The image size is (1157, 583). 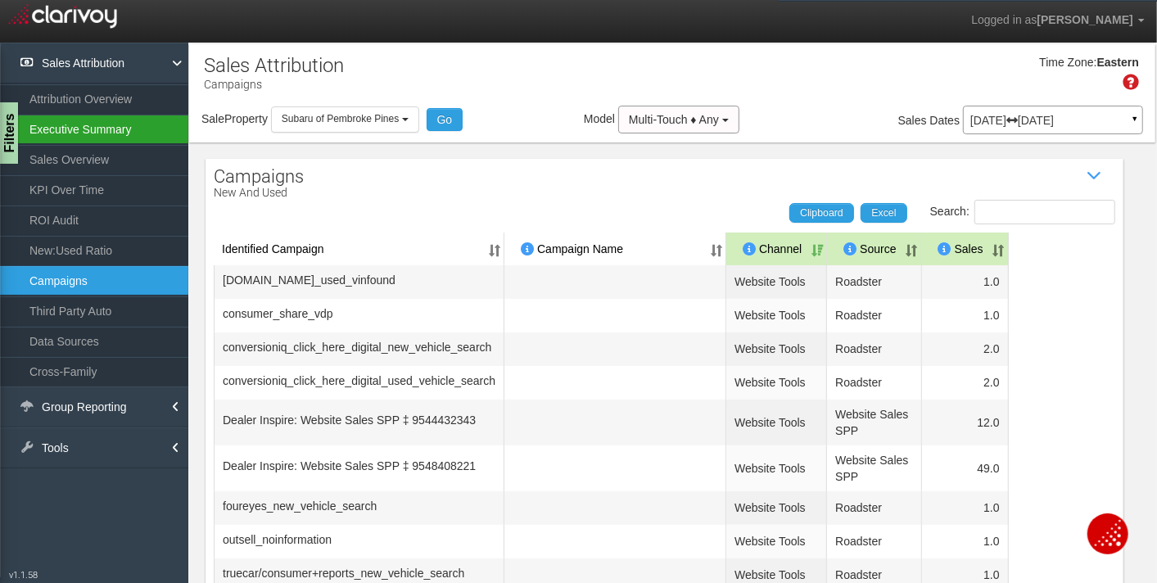 I want to click on span: Subaru of Pembroke Pines, so click(x=340, y=119).